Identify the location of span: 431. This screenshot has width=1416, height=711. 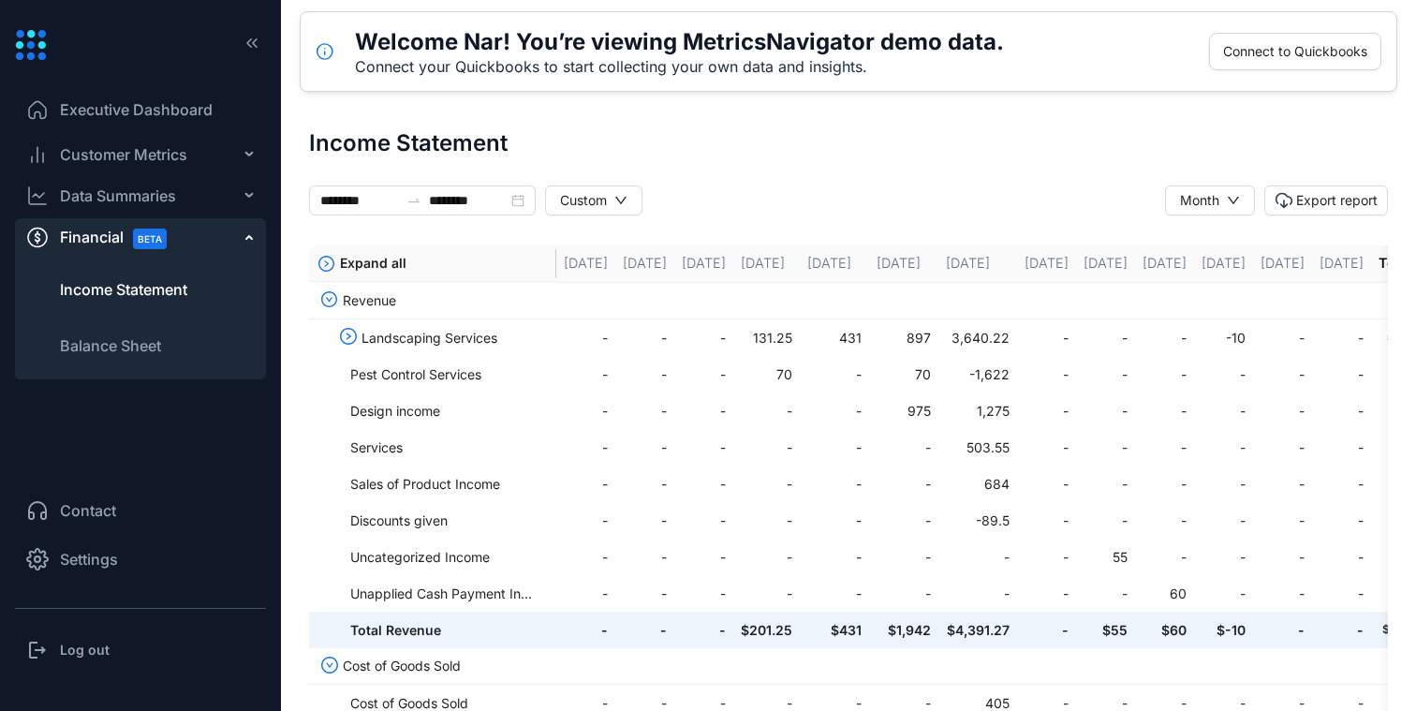
(835, 338).